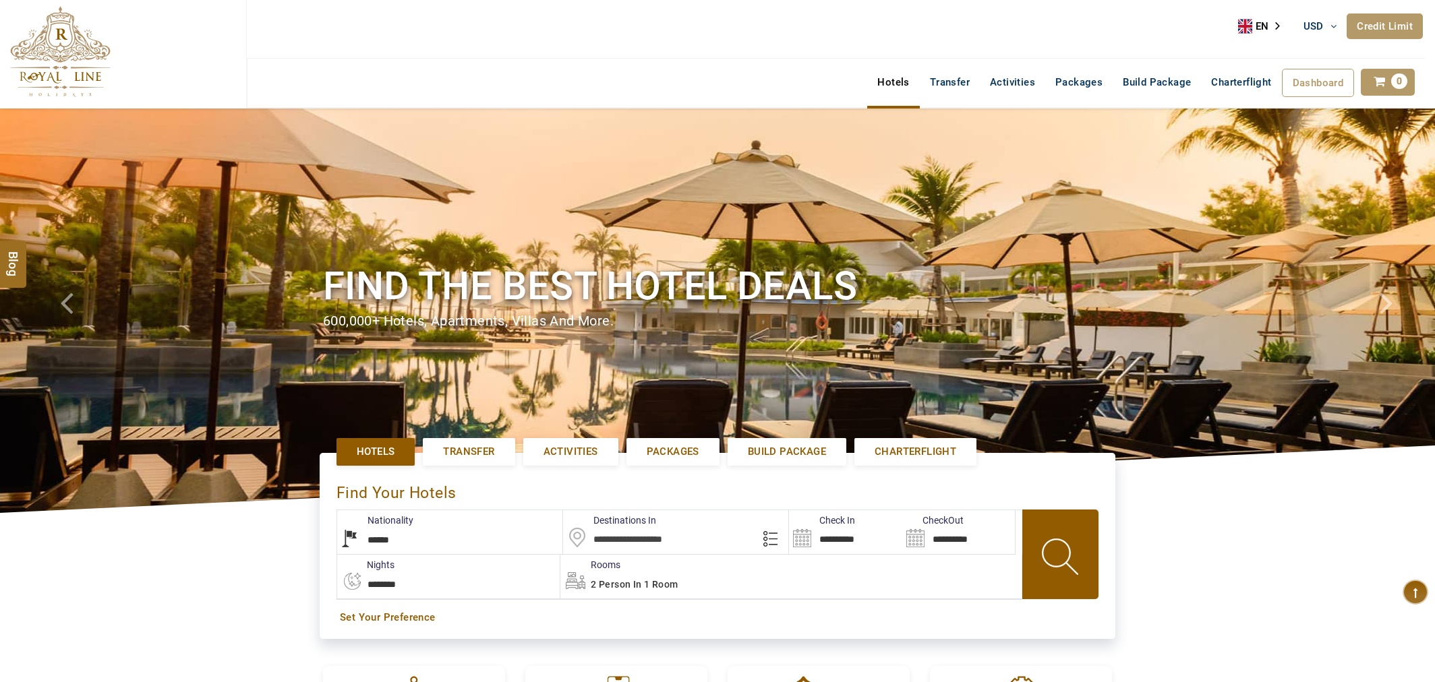  What do you see at coordinates (1263, 26) in the screenshot?
I see `a: EN` at bounding box center [1263, 26].